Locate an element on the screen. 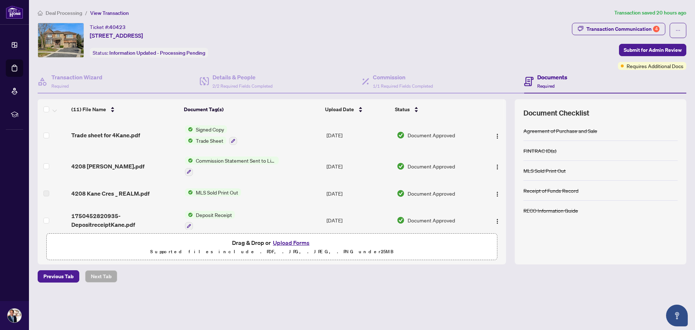 The image size is (695, 330). span: Trade Sheet is located at coordinates (210, 140).